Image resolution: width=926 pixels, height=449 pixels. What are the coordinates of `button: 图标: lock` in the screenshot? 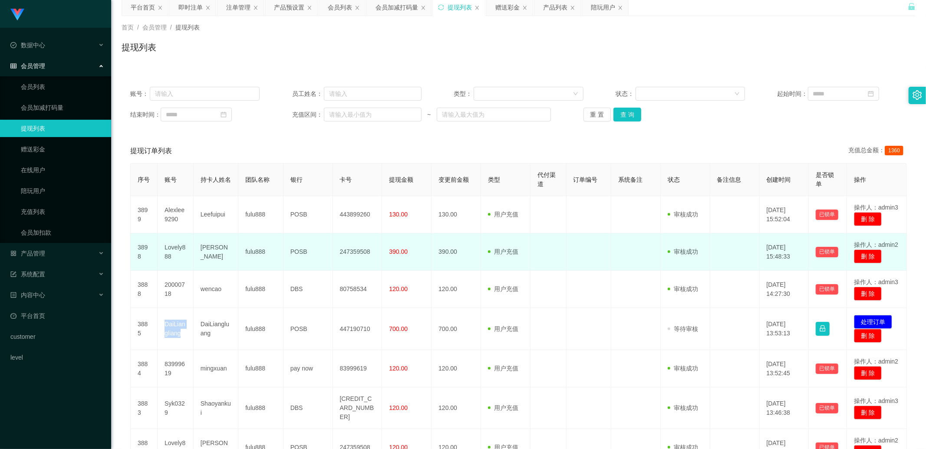 It's located at (823, 329).